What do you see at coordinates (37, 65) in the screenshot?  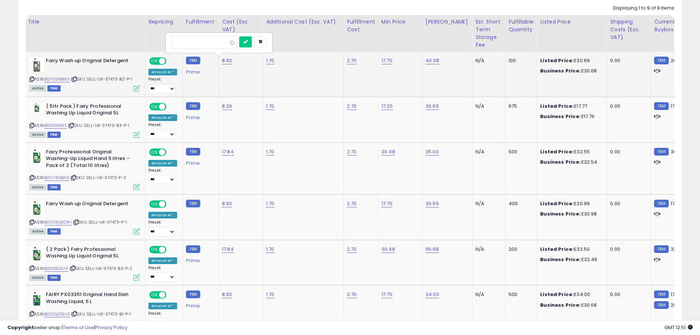 I see `img: 413Ppktgz8L._SL40_.jpg` at bounding box center [37, 65].